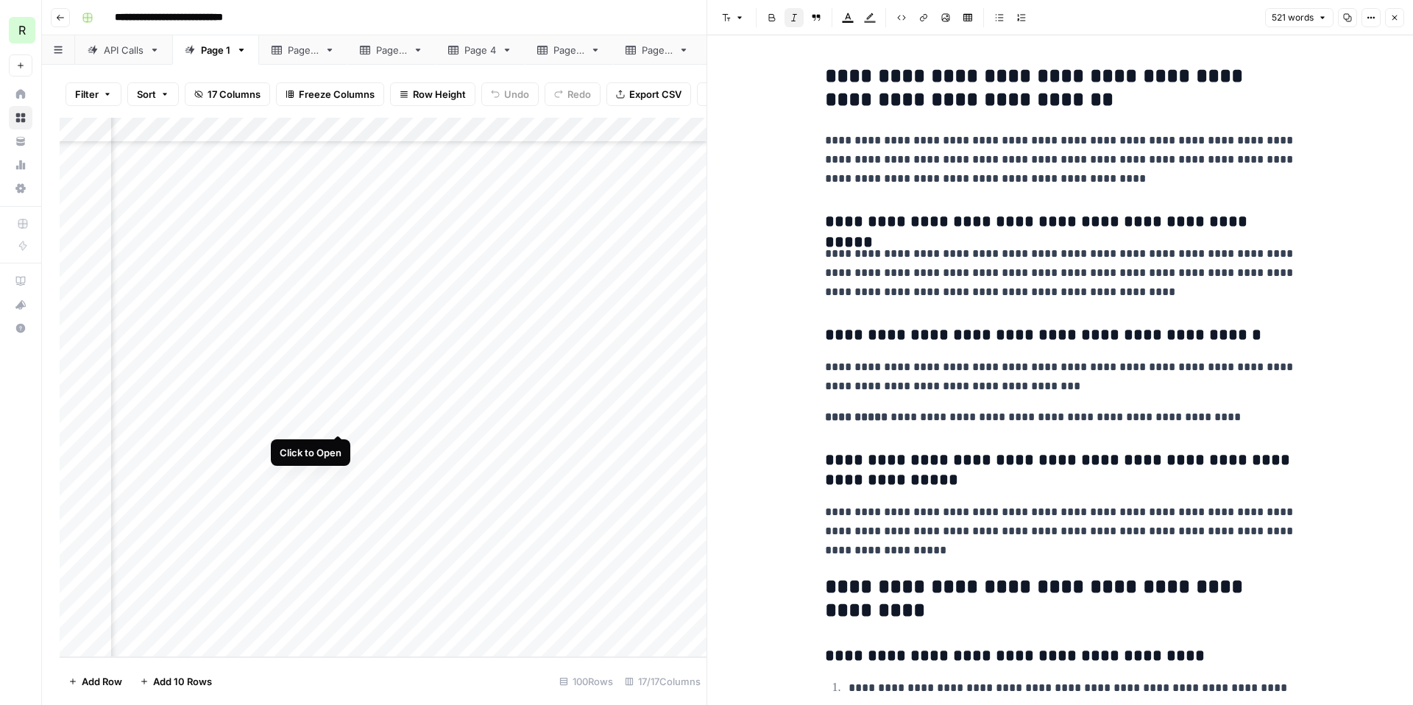 The image size is (1413, 705). What do you see at coordinates (21, 328) in the screenshot?
I see `button: Help + Support` at bounding box center [21, 328].